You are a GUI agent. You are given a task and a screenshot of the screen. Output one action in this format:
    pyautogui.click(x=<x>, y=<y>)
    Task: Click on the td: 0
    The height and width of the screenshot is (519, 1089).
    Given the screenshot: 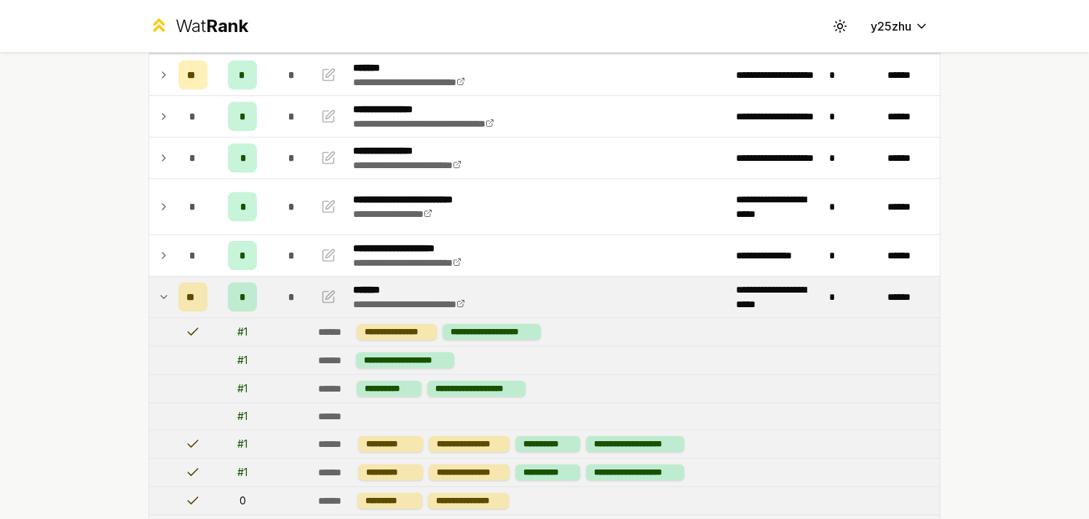 What is the action you would take?
    pyautogui.click(x=242, y=501)
    